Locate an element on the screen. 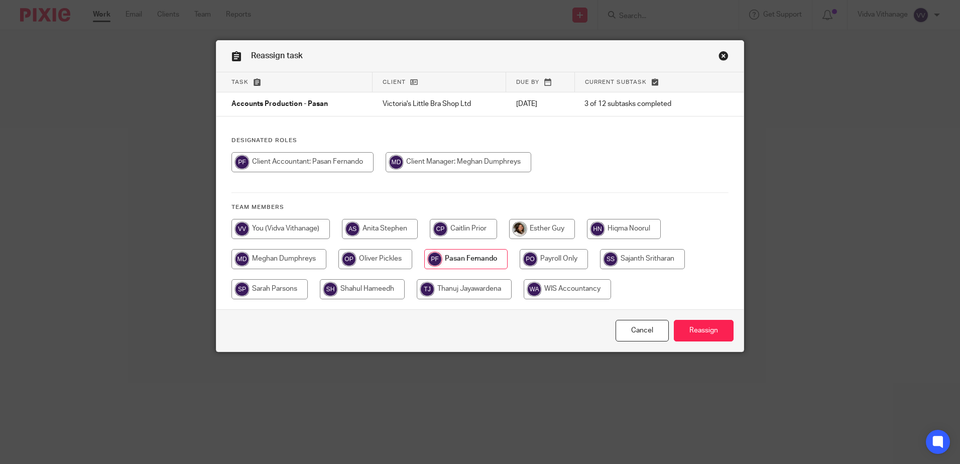  h4: Team members is located at coordinates (480, 207).